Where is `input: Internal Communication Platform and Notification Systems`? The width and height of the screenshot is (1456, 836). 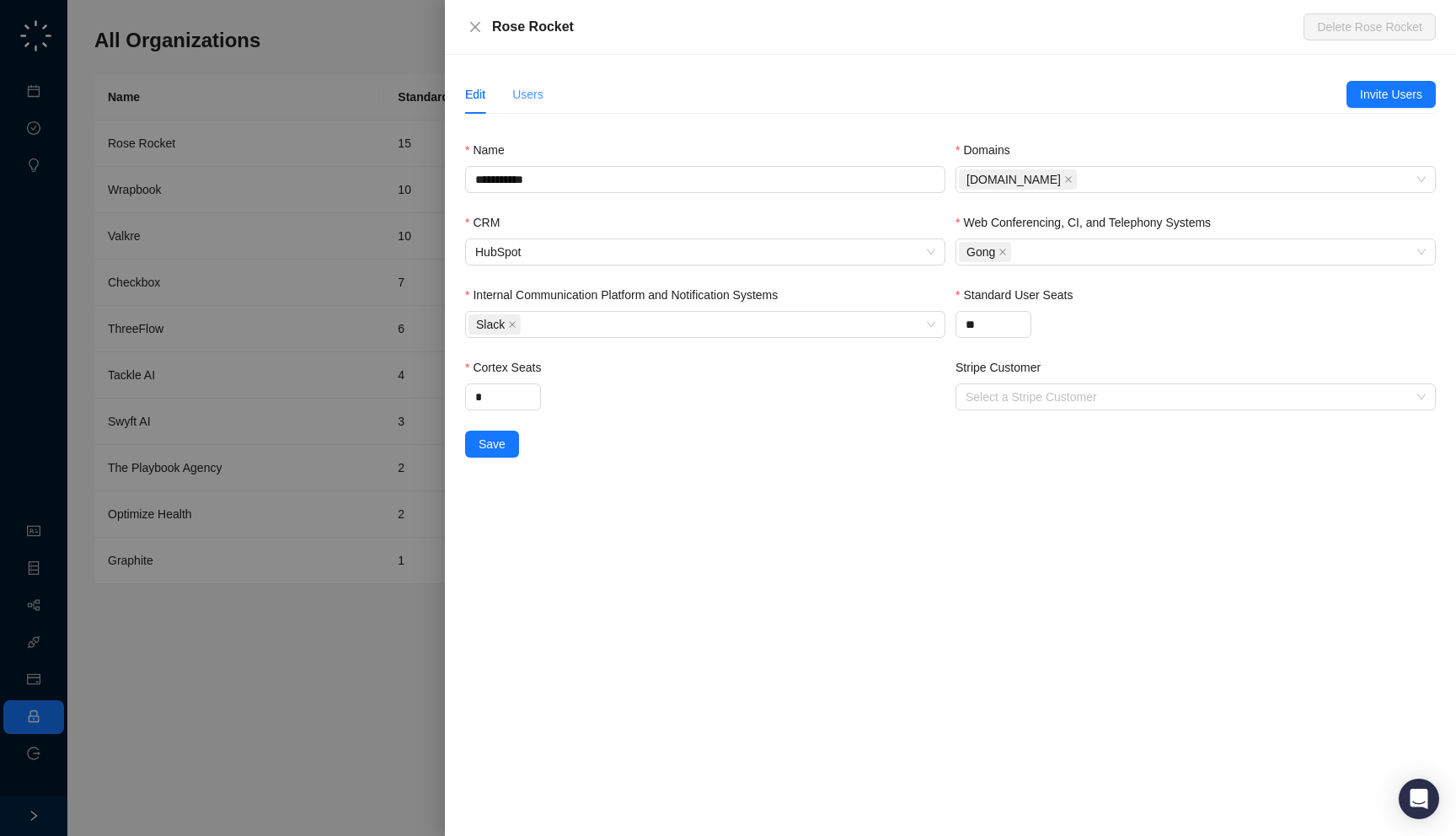 input: Internal Communication Platform and Notification Systems is located at coordinates (525, 325).